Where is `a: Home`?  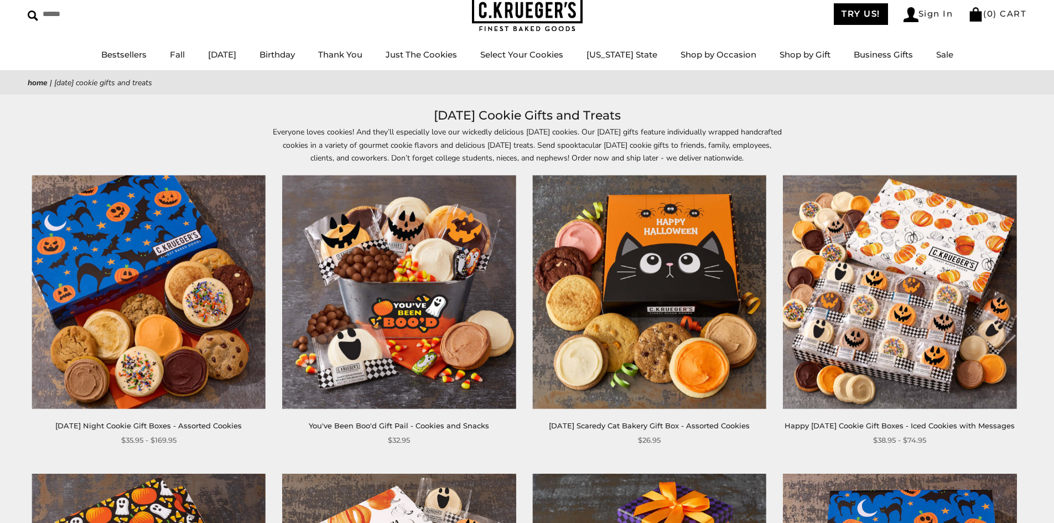 a: Home is located at coordinates (38, 82).